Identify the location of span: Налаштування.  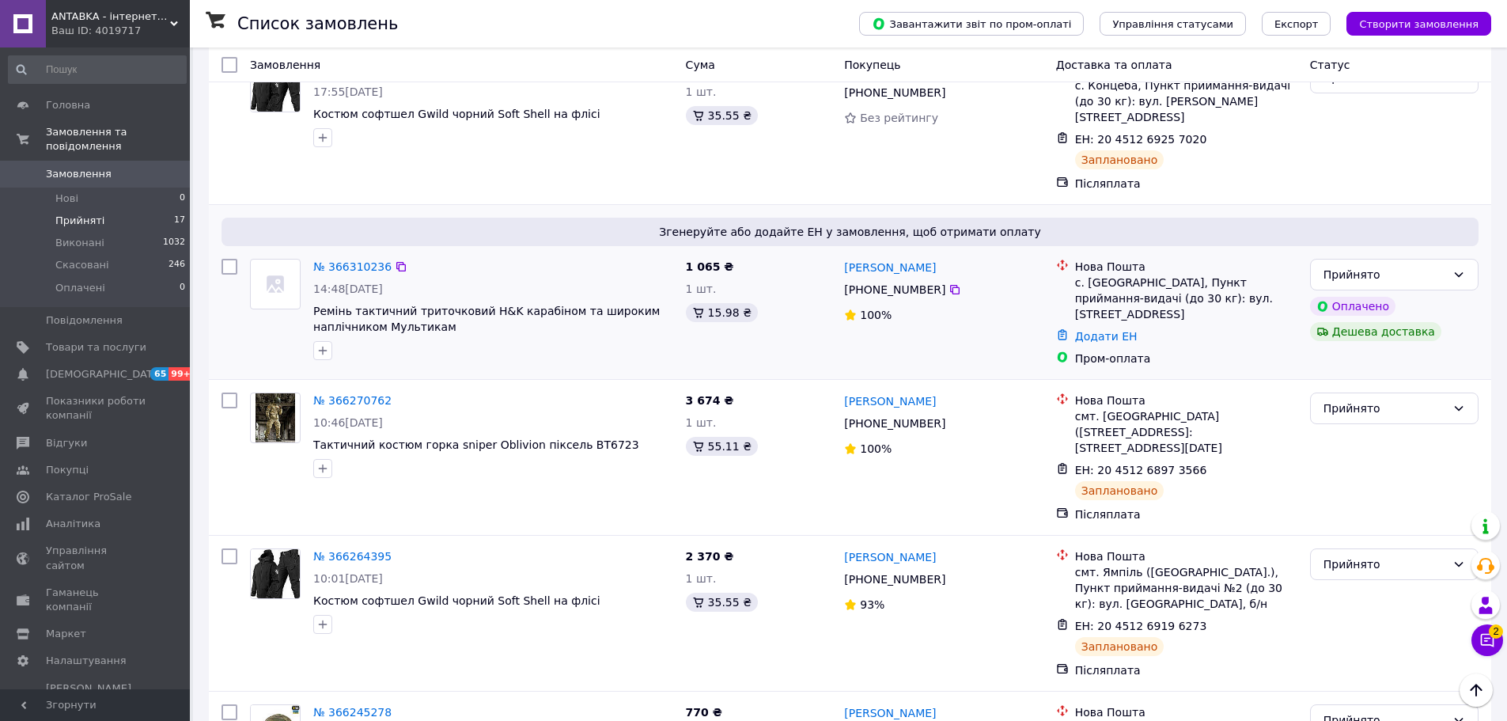
(86, 661).